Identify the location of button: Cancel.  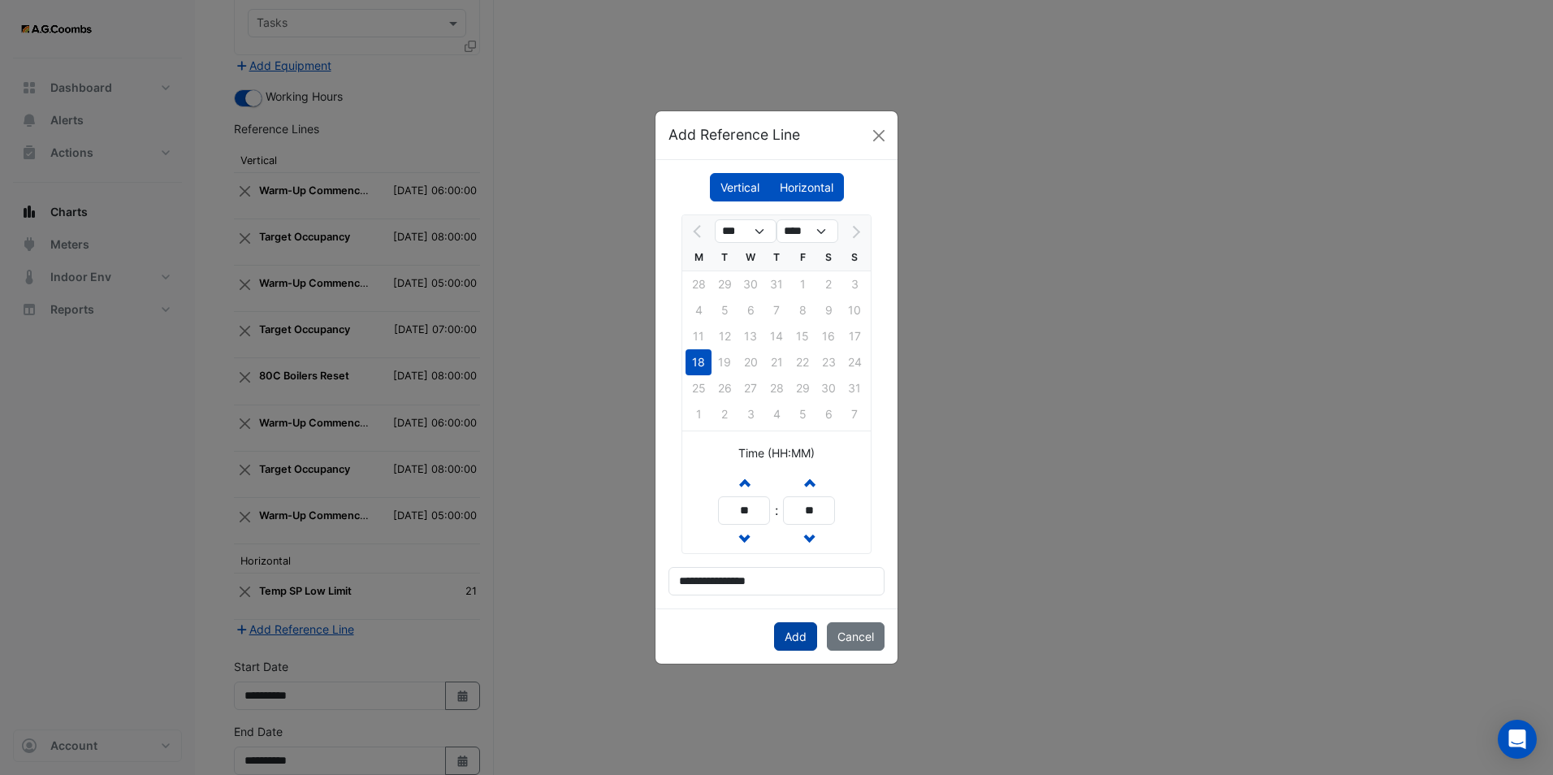
(855, 636).